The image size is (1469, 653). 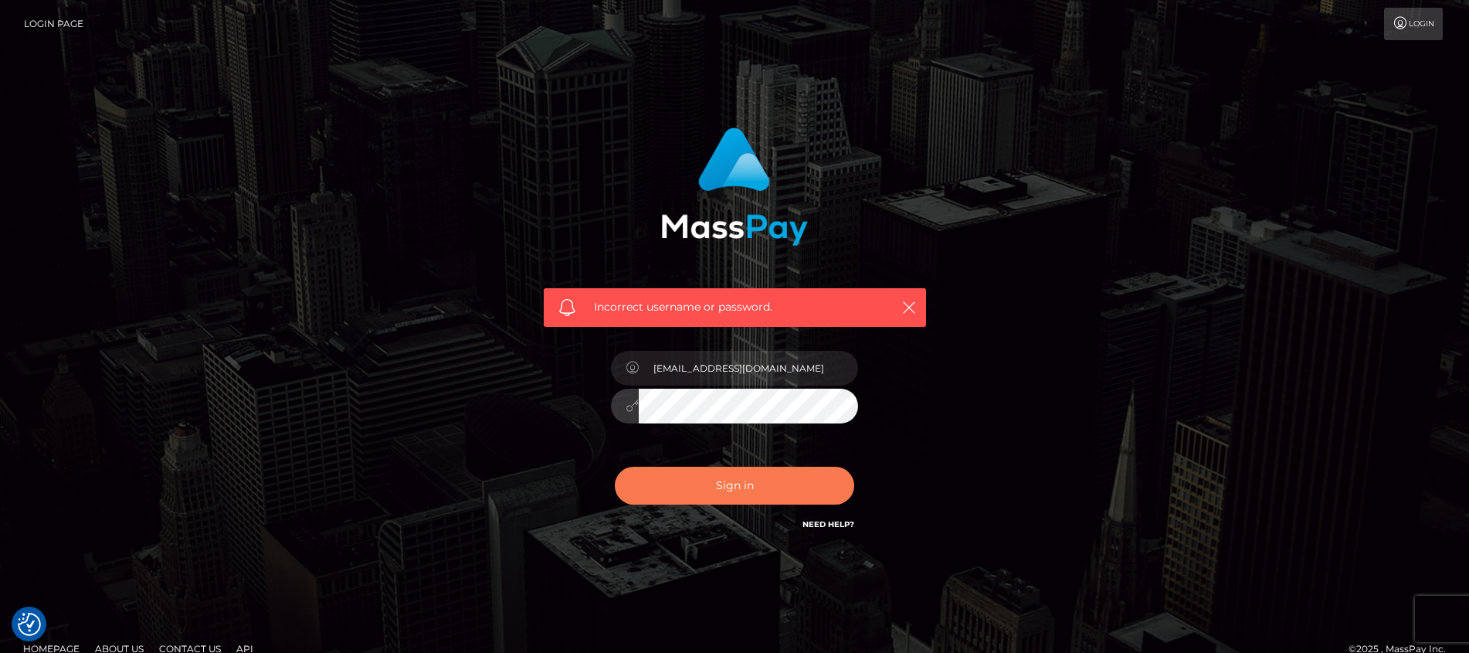 I want to click on a: Need Help?, so click(x=828, y=524).